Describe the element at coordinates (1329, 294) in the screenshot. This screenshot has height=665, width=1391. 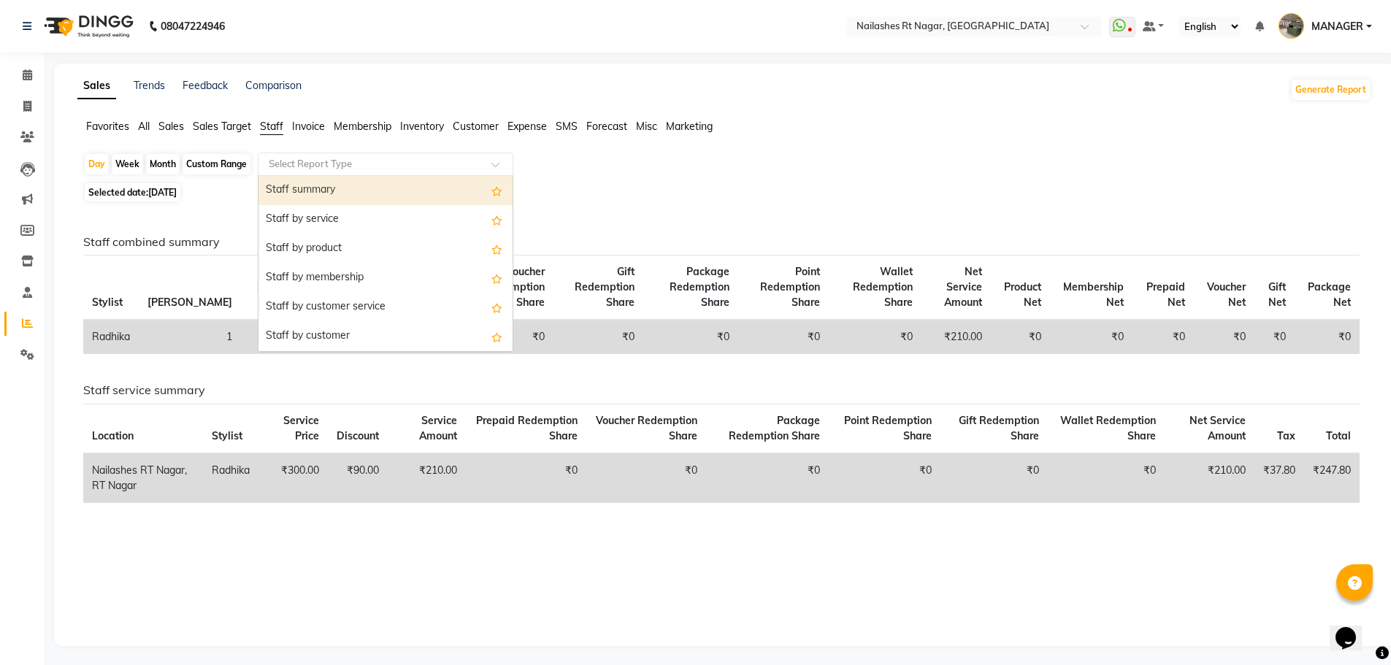
I see `span: Package Net` at that location.